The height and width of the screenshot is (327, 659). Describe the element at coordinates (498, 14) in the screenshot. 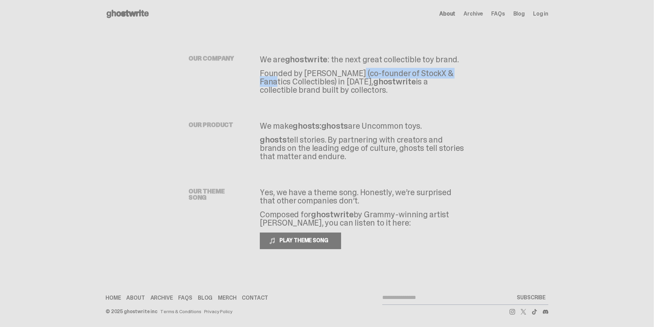

I see `span: FAQs` at that location.